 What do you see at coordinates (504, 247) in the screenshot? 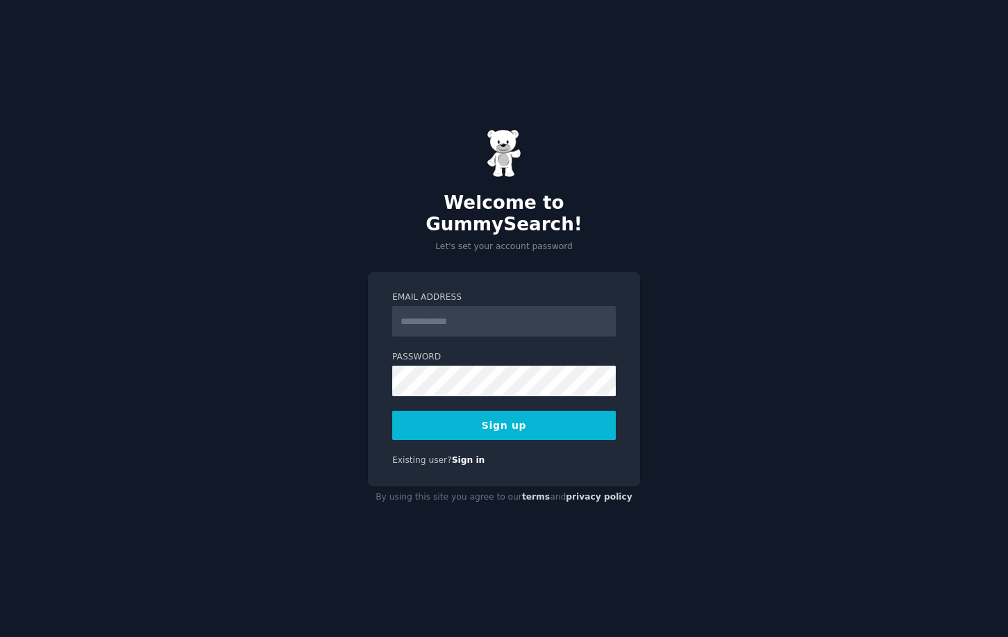
I see `p: Let's set your account password` at bounding box center [504, 247].